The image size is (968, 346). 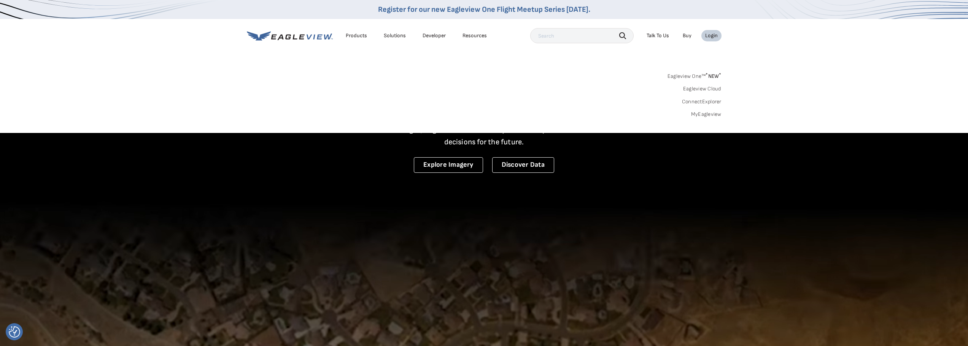 I want to click on a: Explore Imagery, so click(x=448, y=165).